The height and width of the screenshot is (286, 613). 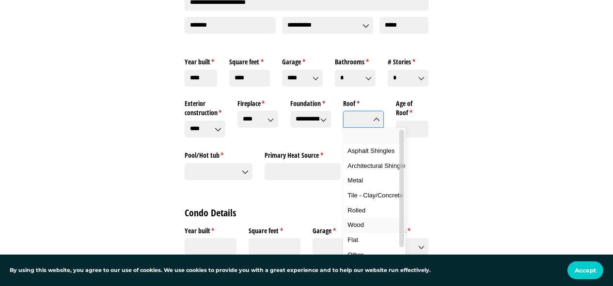 What do you see at coordinates (310, 102) in the screenshot?
I see `label: Foundation` at bounding box center [310, 102].